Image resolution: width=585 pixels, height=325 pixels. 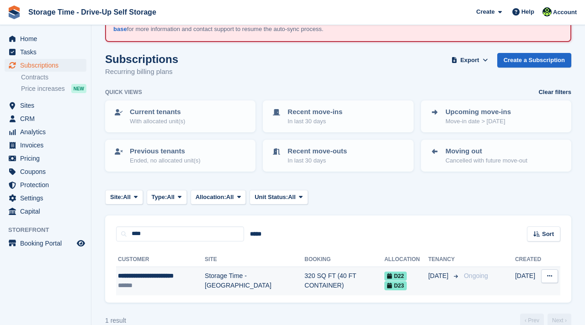 What do you see at coordinates (48, 52) in the screenshot?
I see `span: Tasks` at bounding box center [48, 52].